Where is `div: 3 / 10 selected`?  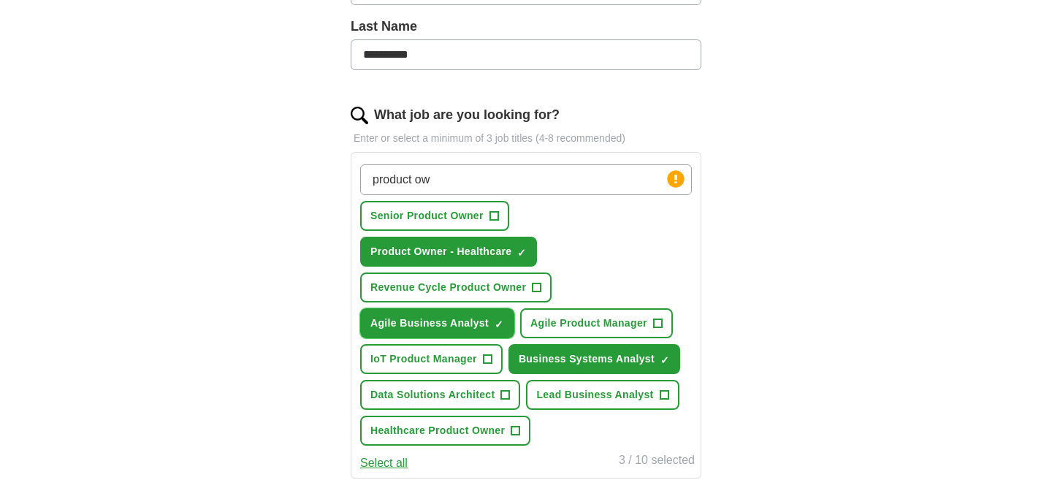
div: 3 / 10 selected is located at coordinates (657, 462).